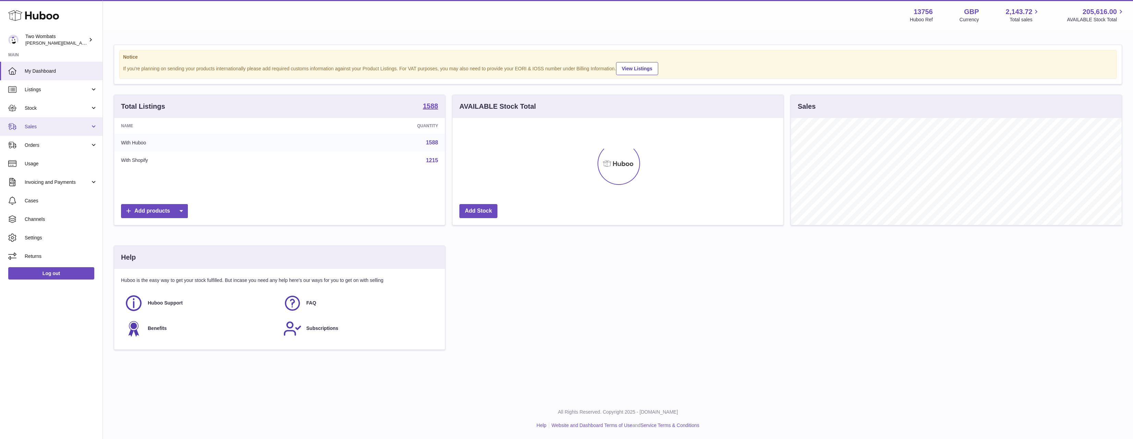  Describe the element at coordinates (203, 126) in the screenshot. I see `th: Name` at that location.